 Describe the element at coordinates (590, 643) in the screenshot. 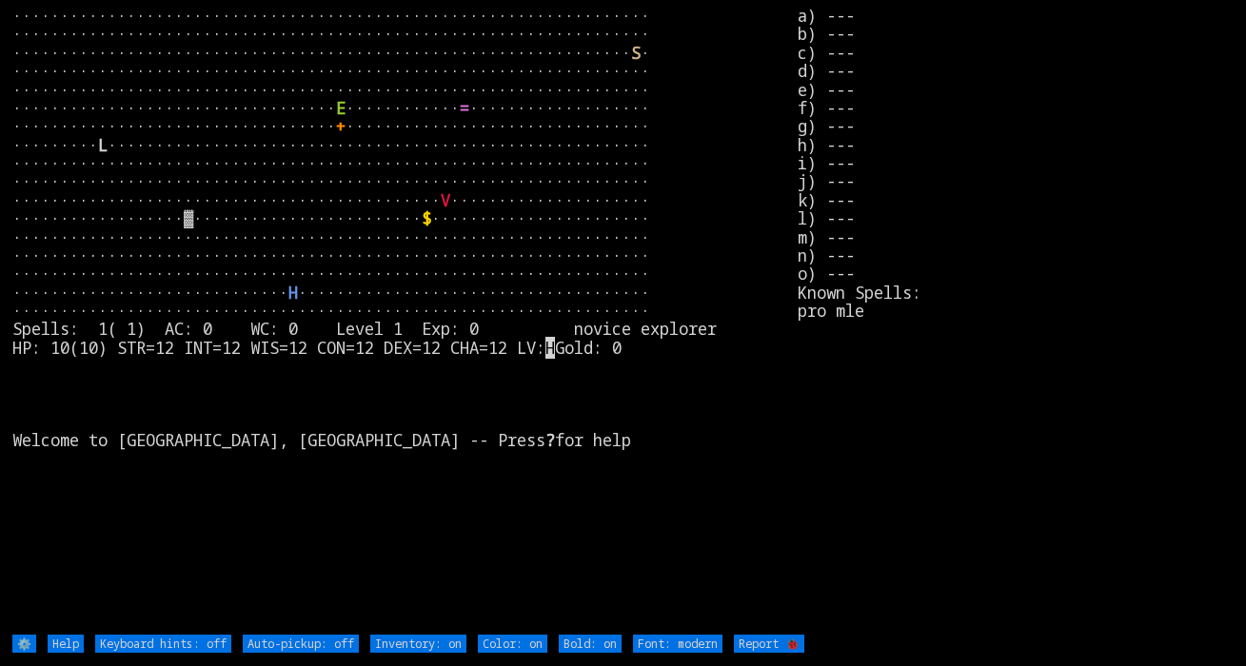

I see `input: Bold: on` at that location.